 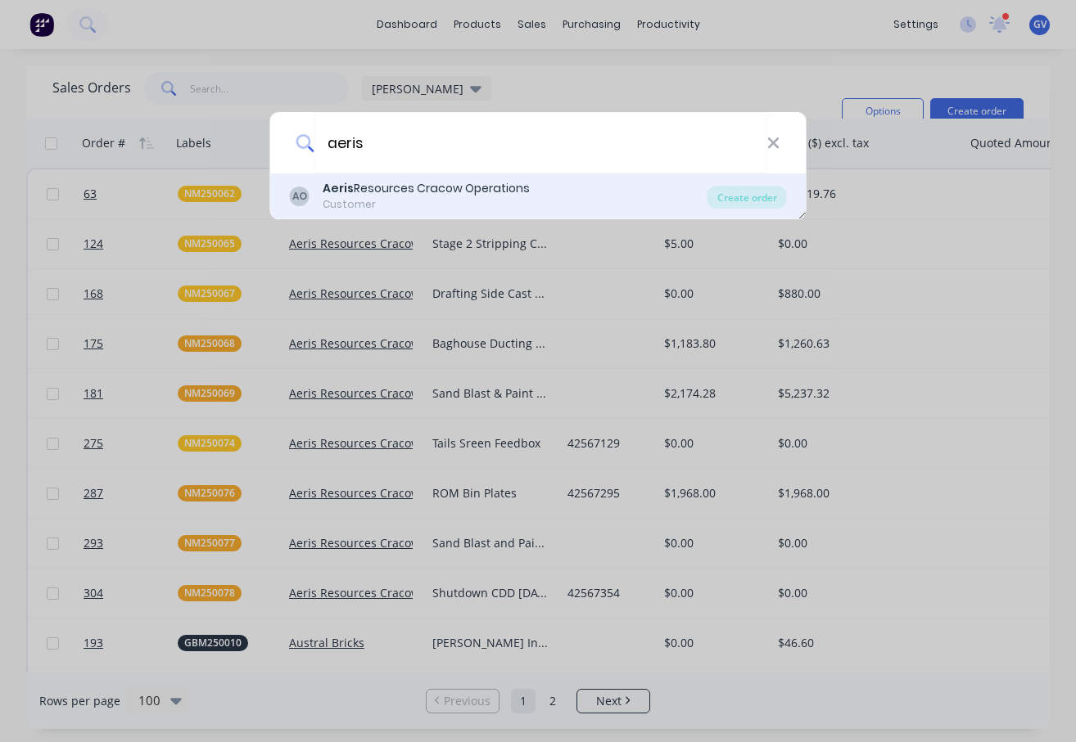 What do you see at coordinates (746, 197) in the screenshot?
I see `div: Create order` at bounding box center [746, 197].